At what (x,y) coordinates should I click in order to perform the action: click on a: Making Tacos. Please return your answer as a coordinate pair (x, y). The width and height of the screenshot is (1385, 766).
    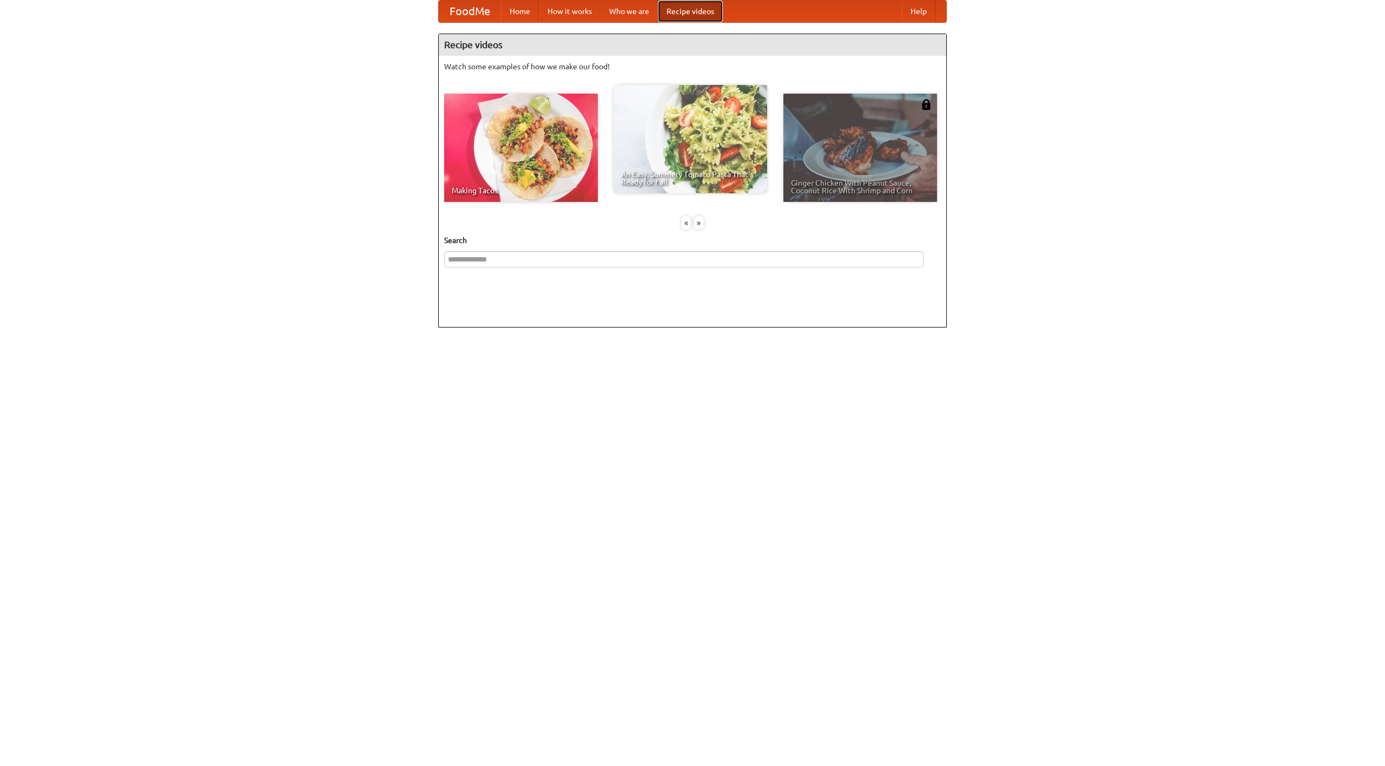
    Looking at the image, I should click on (521, 148).